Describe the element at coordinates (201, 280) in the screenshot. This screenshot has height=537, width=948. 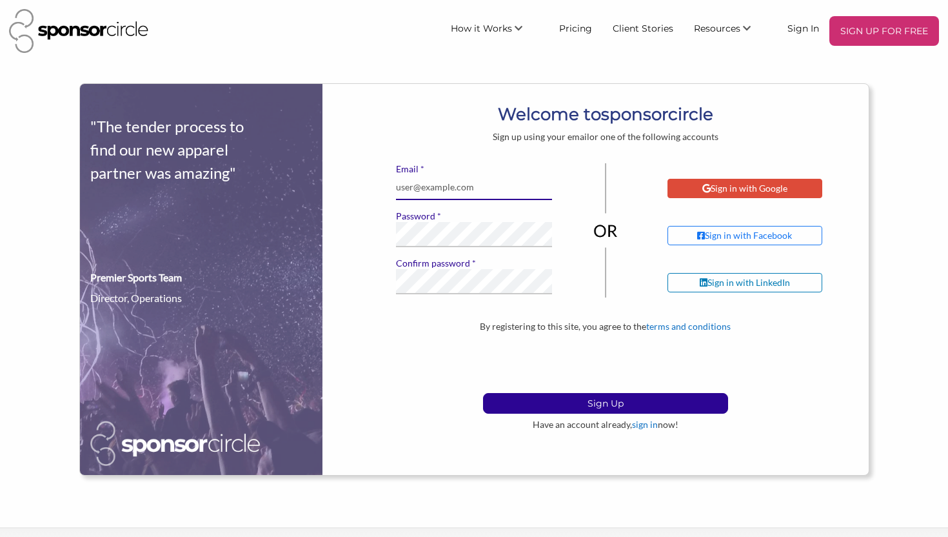
I see `img: sign-up-testimonial-def32a0a4a1c0eb4219d967058da5be3d0661b8e3d1197772554463f7db77dfd.png` at that location.